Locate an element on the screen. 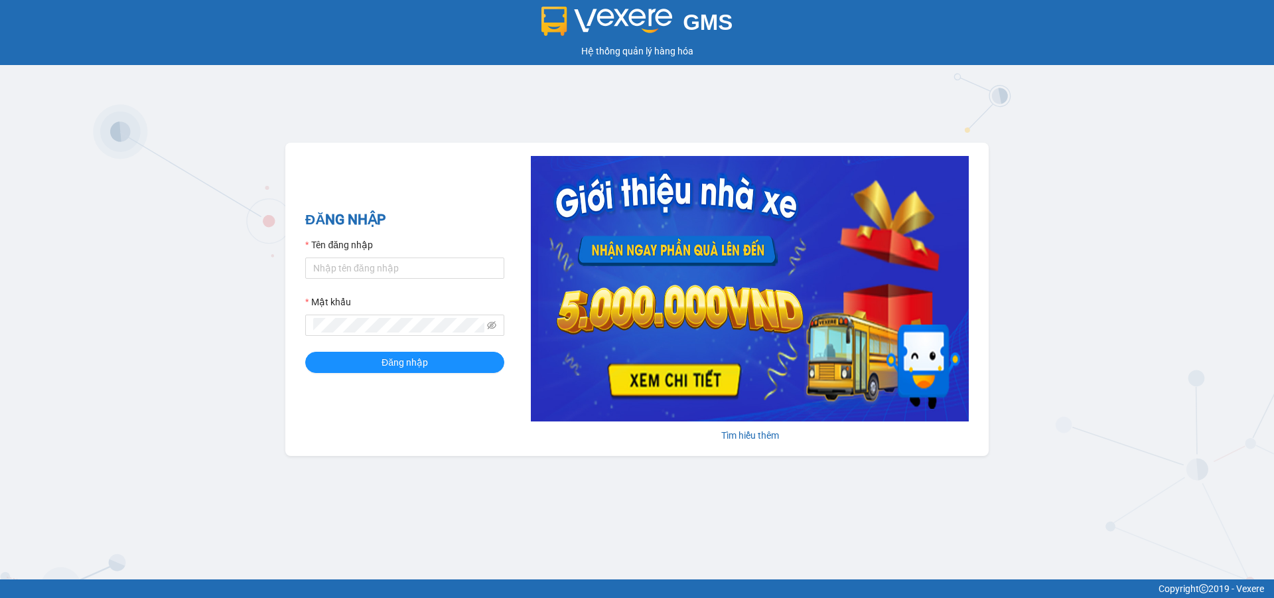  input: Tên đăng nhập is located at coordinates (405, 268).